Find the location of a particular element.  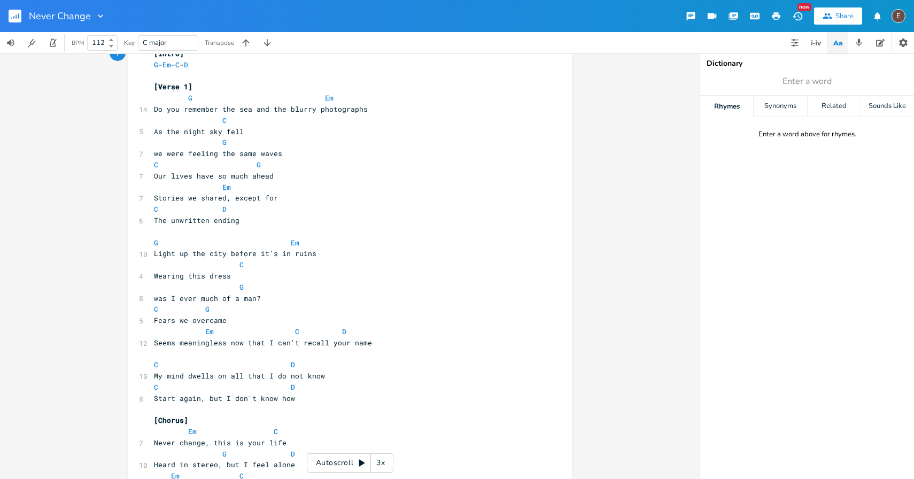

span: Do you remember the sea and the blurry photographs is located at coordinates (261, 109).